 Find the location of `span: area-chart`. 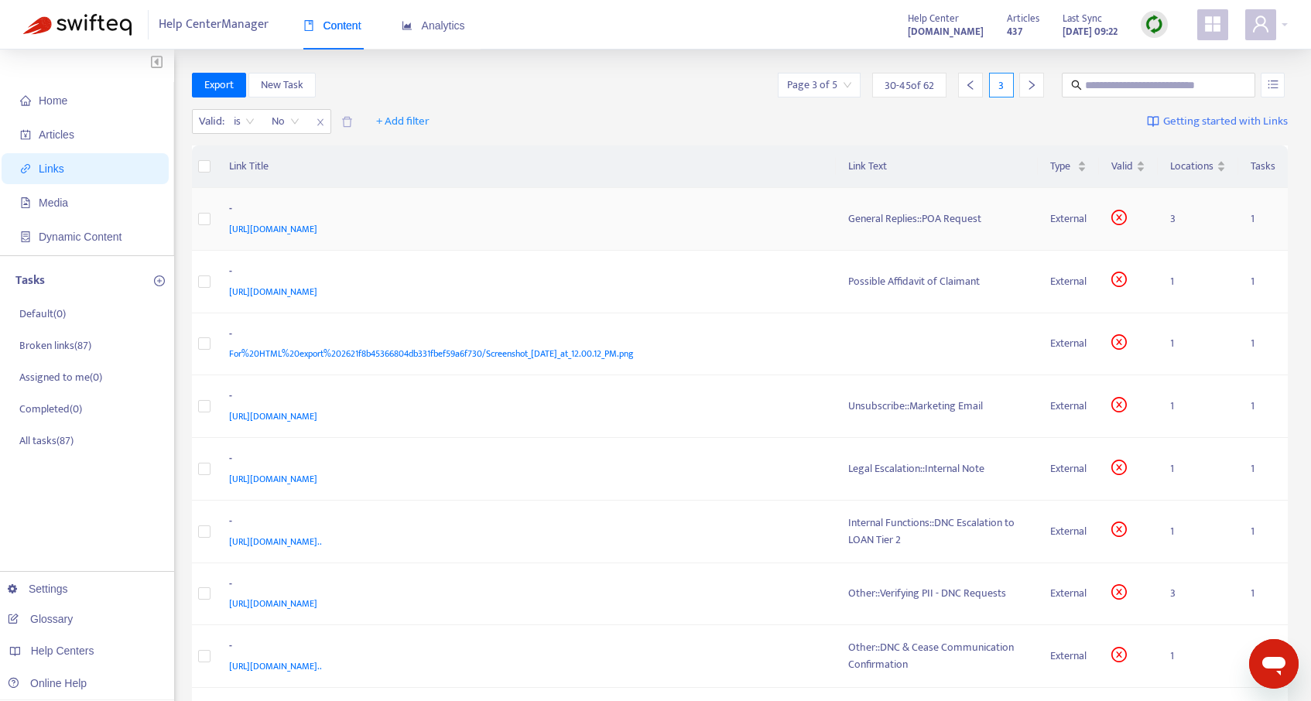

span: area-chart is located at coordinates (407, 26).